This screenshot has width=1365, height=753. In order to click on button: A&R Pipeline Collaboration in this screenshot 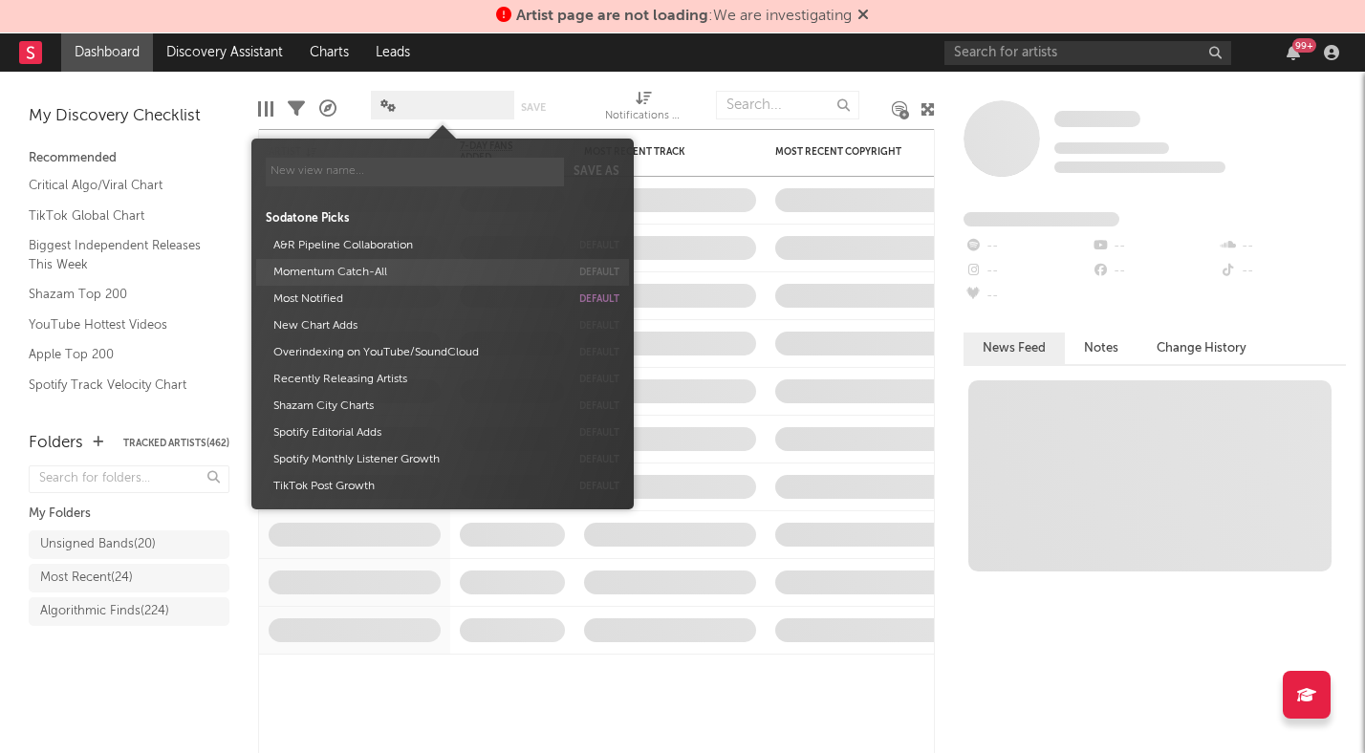, I will do `click(418, 246)`.